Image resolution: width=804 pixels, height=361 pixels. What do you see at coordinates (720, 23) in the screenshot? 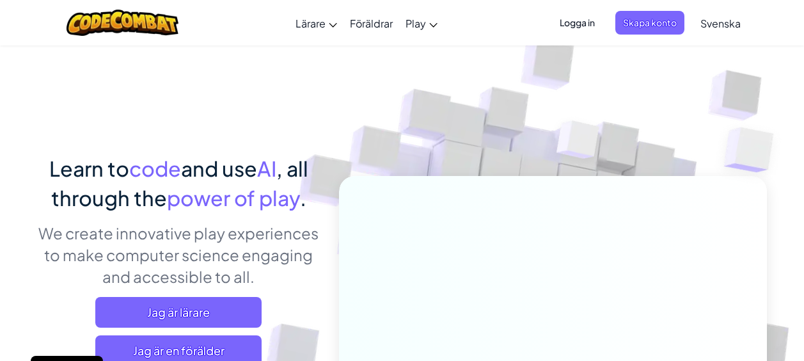
I see `a: Svenska` at bounding box center [720, 23].